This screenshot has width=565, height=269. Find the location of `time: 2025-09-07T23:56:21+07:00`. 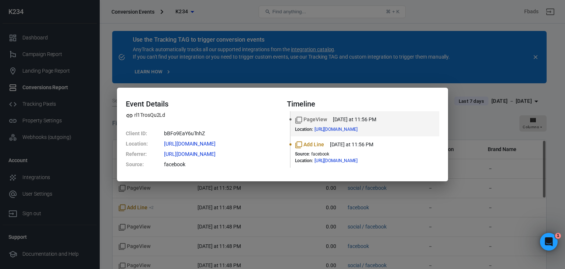

time: 2025-09-07T23:56:21+07:00 is located at coordinates (352, 144).